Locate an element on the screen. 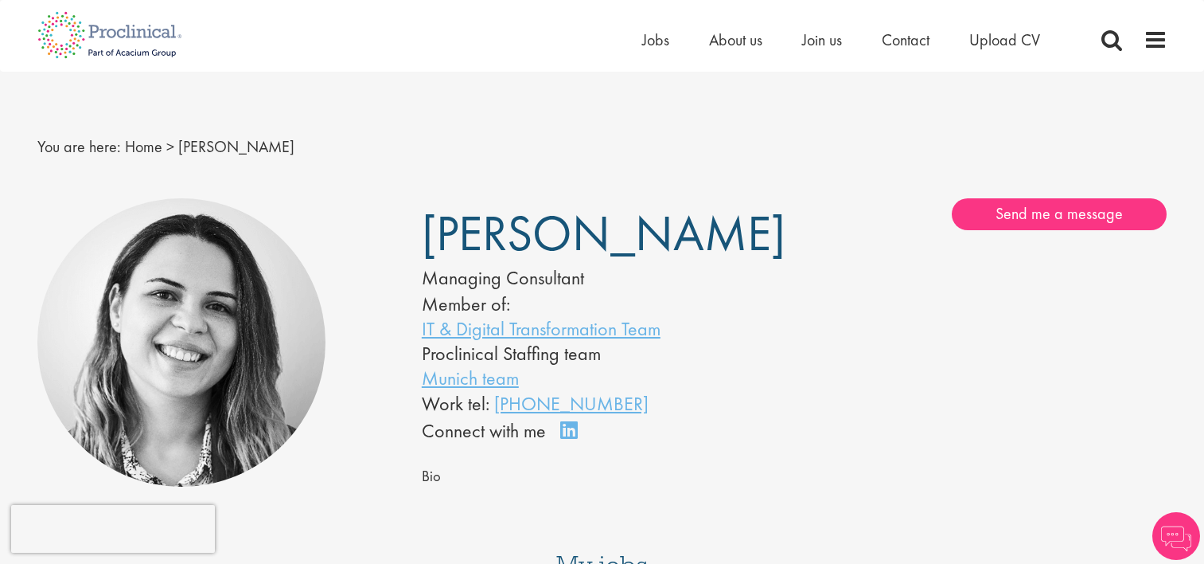 This screenshot has width=1204, height=564. span: Bio is located at coordinates (431, 476).